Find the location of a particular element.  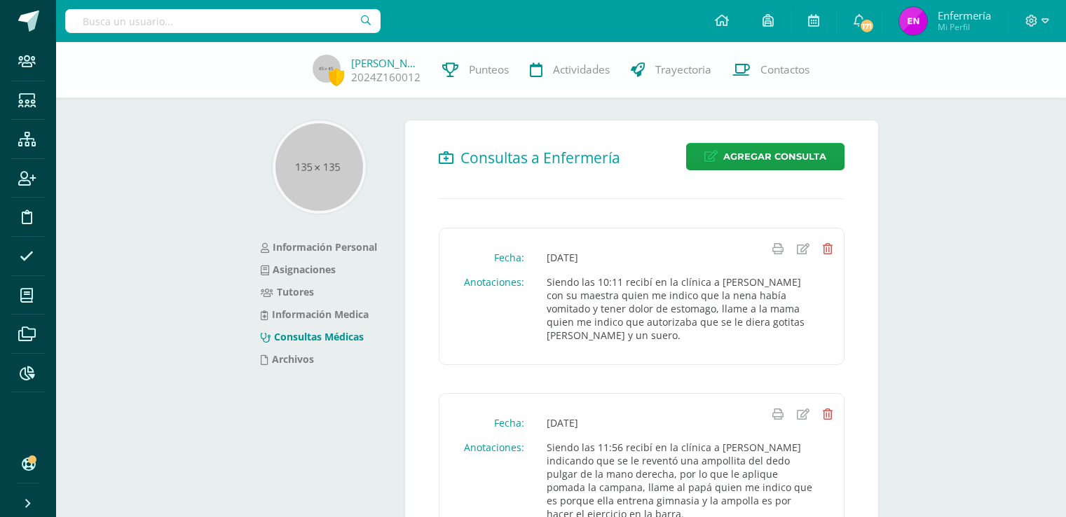

img: 9282fce470099ad46d32b14798152acb.png is located at coordinates (913, 21).